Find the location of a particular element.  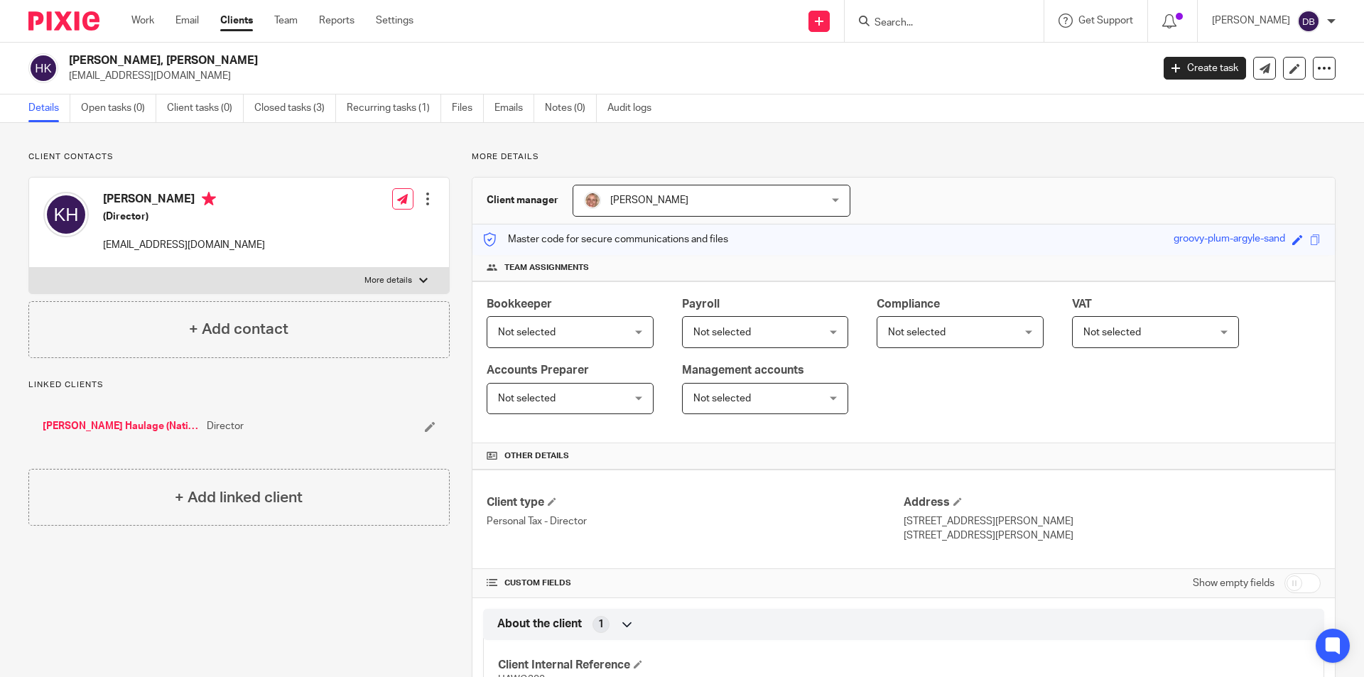

p: Personal Tax - Director is located at coordinates (695, 522).